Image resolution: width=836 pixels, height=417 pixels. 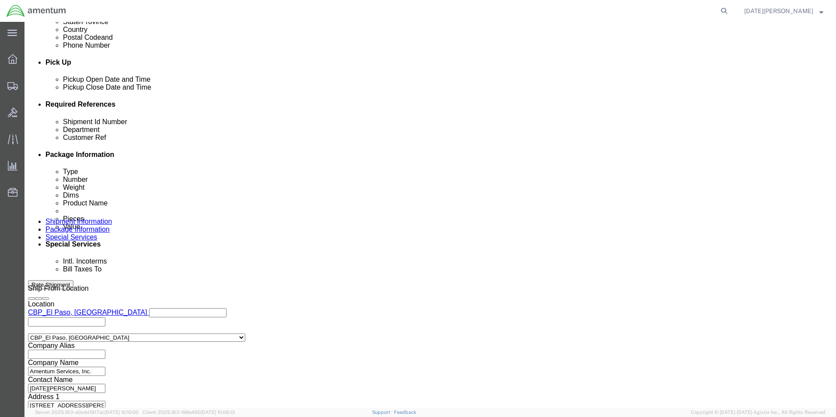 What do you see at coordinates (87, 412) in the screenshot?
I see `span: Server: 2025.18.0-a0edd1917ac` at bounding box center [87, 412].